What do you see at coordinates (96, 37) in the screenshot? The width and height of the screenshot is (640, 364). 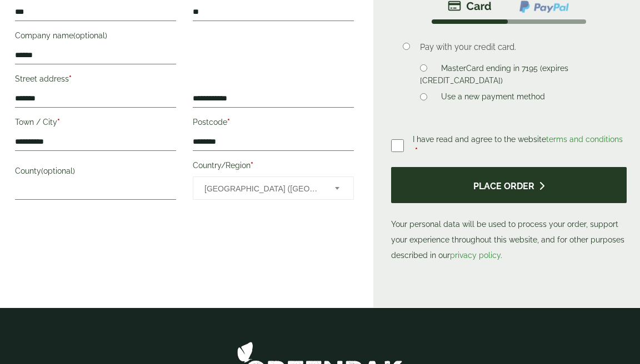 I see `label: Company name` at bounding box center [96, 37].